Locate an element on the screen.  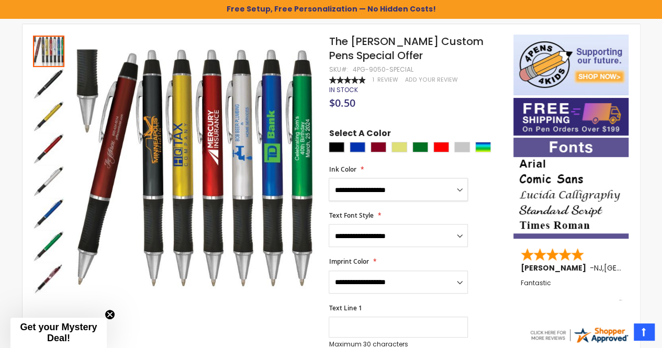
img: 4pens.com widget logo is located at coordinates (579, 335).